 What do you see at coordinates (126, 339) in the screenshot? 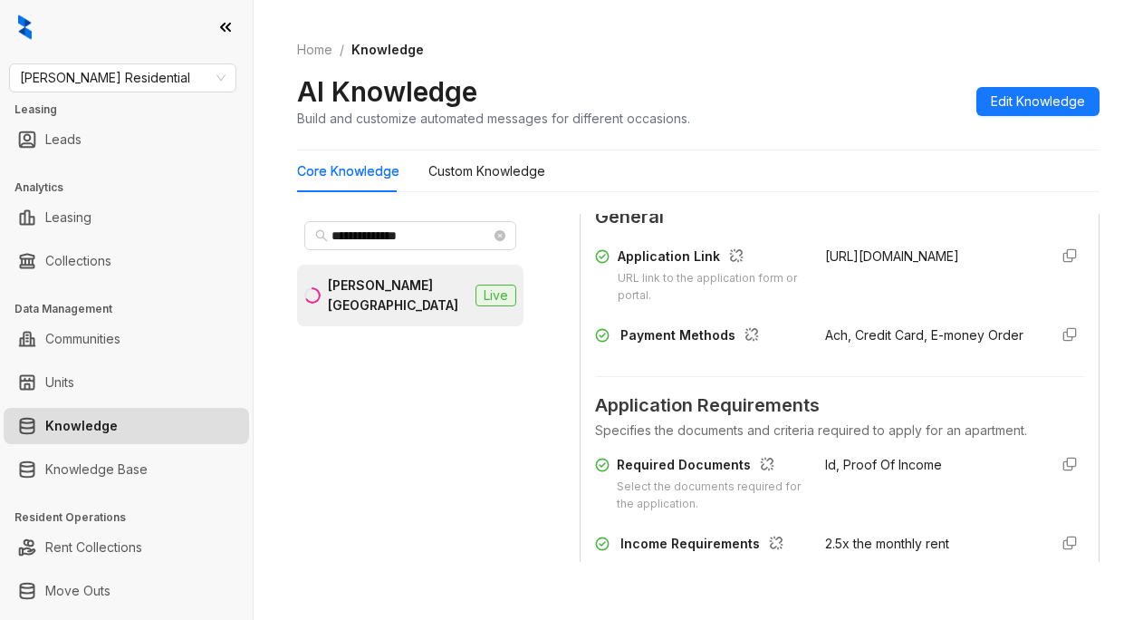
I see `li: Communities` at bounding box center [126, 339].